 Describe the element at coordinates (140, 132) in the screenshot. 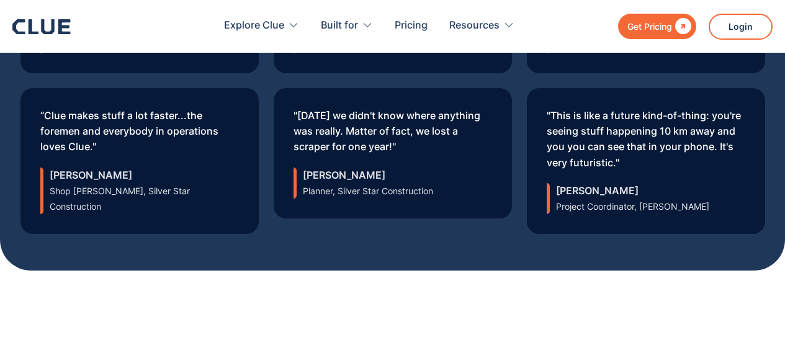

I see `p: “Clue makes stuff a lot faster...the foremen and everybody in operations loves Clue."` at that location.